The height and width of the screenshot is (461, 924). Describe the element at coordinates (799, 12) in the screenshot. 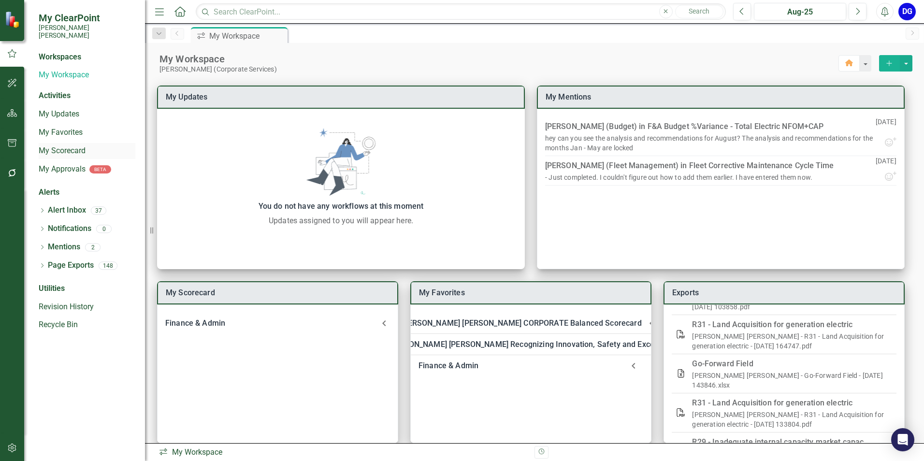

I see `div: Aug-25` at that location.